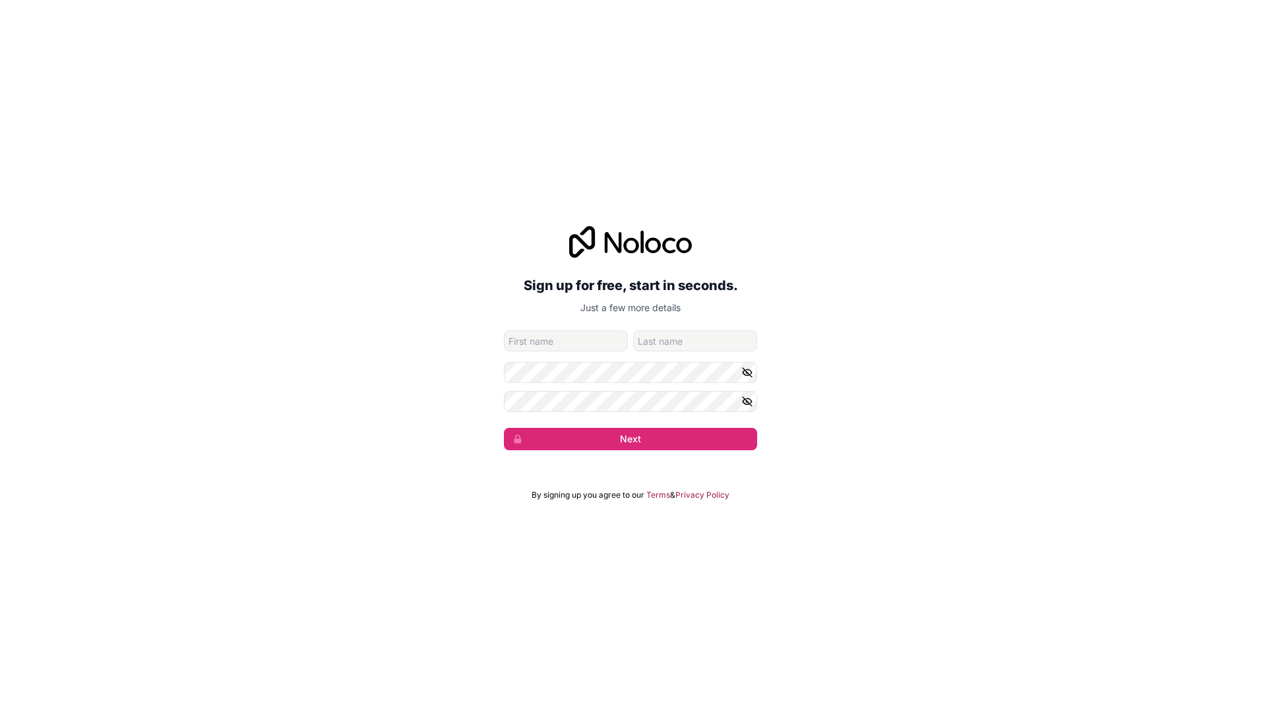  Describe the element at coordinates (631, 308) in the screenshot. I see `p: Just a few more details` at that location.